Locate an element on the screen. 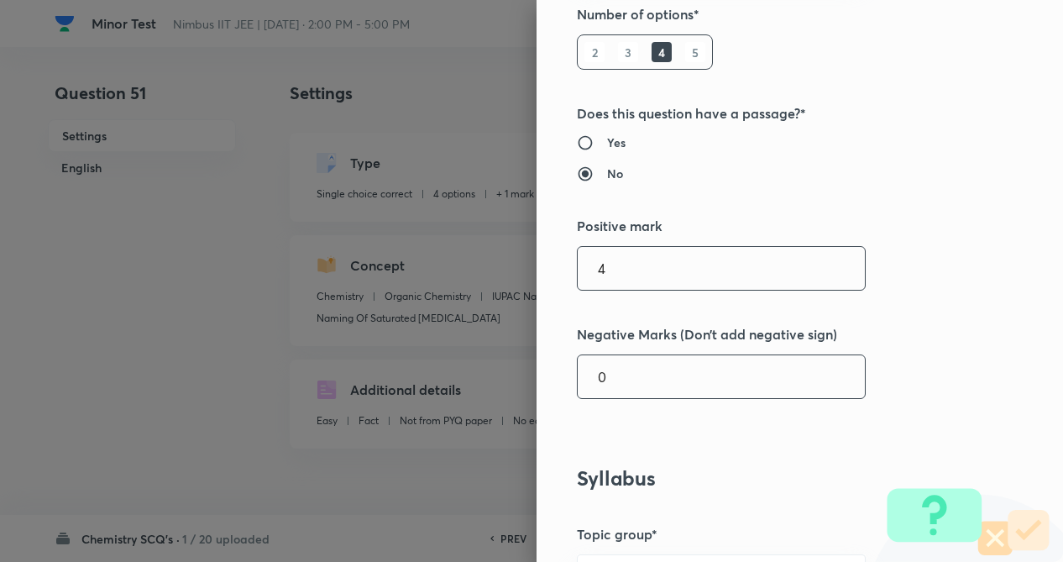 Image resolution: width=1063 pixels, height=562 pixels. h5: Negative Marks (Don’t add negative sign) is located at coordinates (772, 334).